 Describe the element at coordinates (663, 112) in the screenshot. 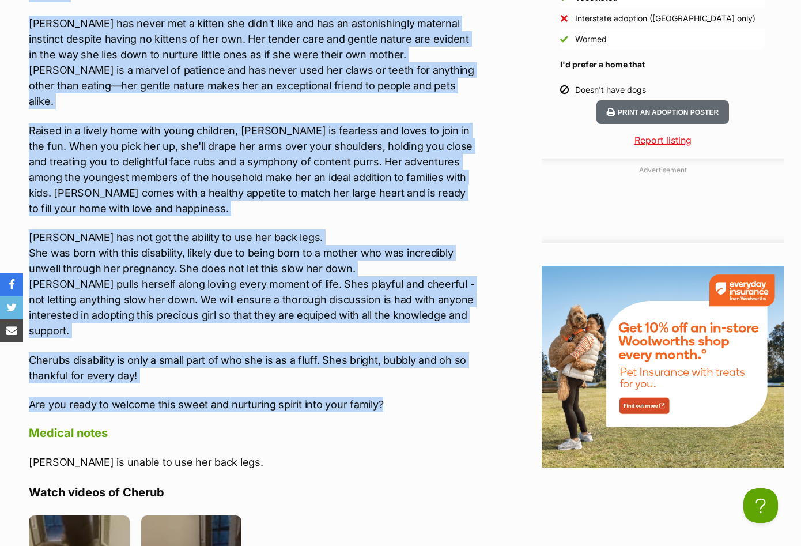

I see `button: Print an adoption poster` at that location.